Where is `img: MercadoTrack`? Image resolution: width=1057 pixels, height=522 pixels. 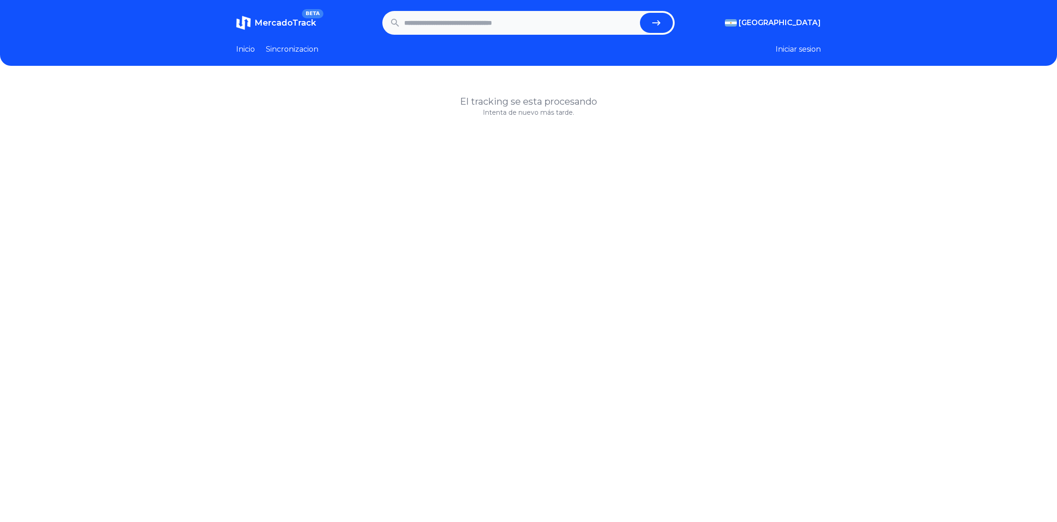
img: MercadoTrack is located at coordinates (243, 23).